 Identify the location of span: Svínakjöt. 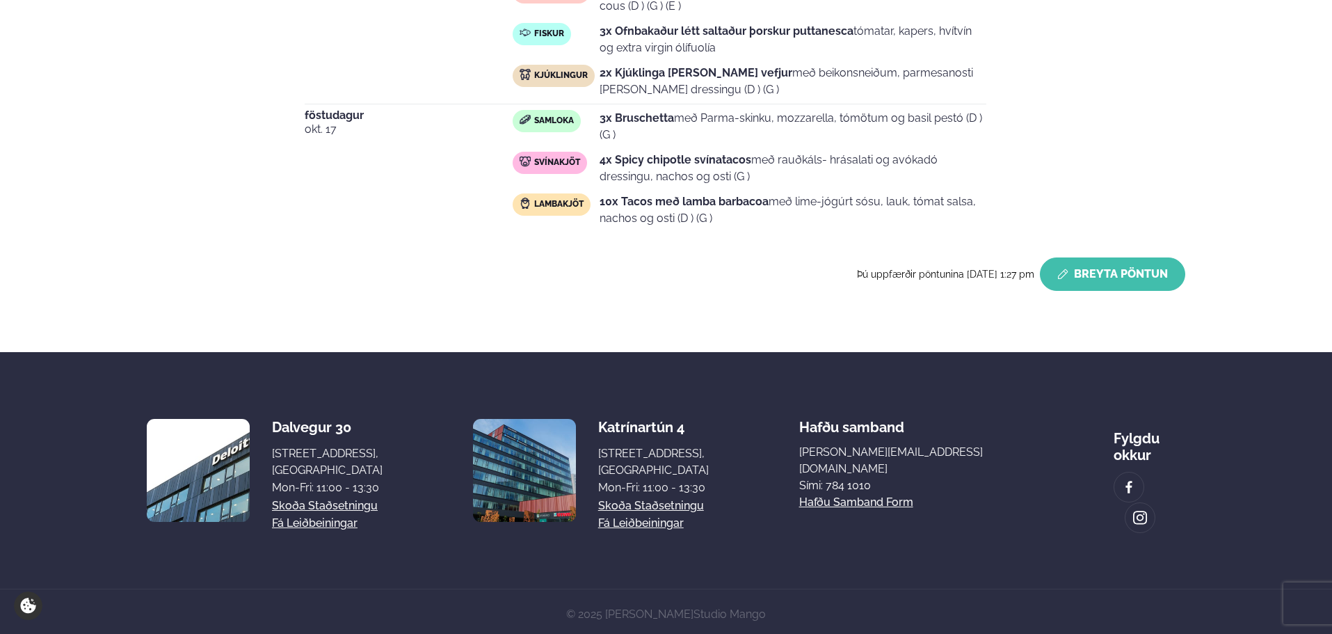
(557, 163).